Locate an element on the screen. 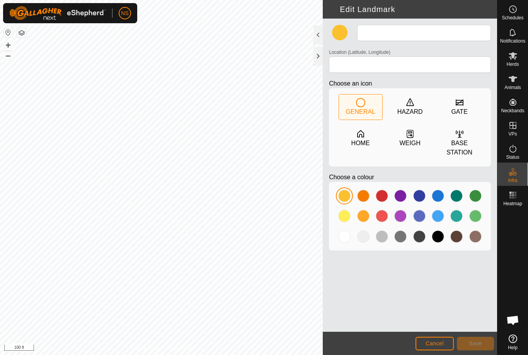 The image size is (528, 355). button: Cancel is located at coordinates (435, 343).